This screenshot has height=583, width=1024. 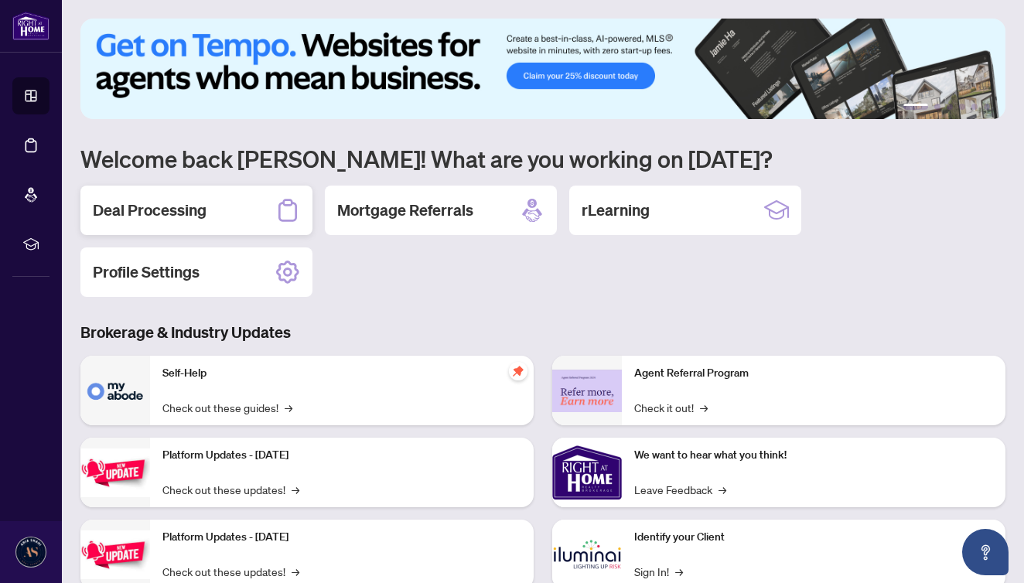 I want to click on h2: Deal Processing, so click(x=149, y=210).